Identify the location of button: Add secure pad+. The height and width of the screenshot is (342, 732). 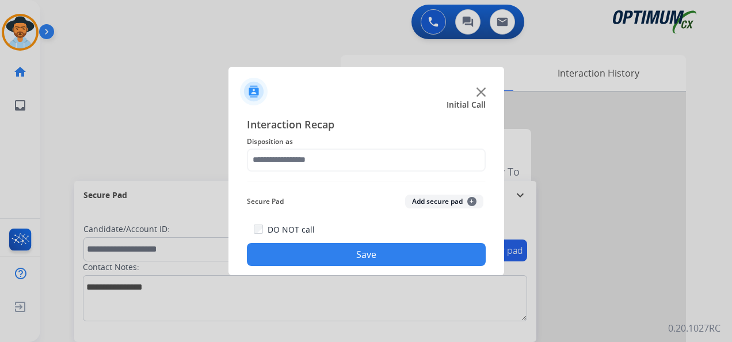
(444, 202).